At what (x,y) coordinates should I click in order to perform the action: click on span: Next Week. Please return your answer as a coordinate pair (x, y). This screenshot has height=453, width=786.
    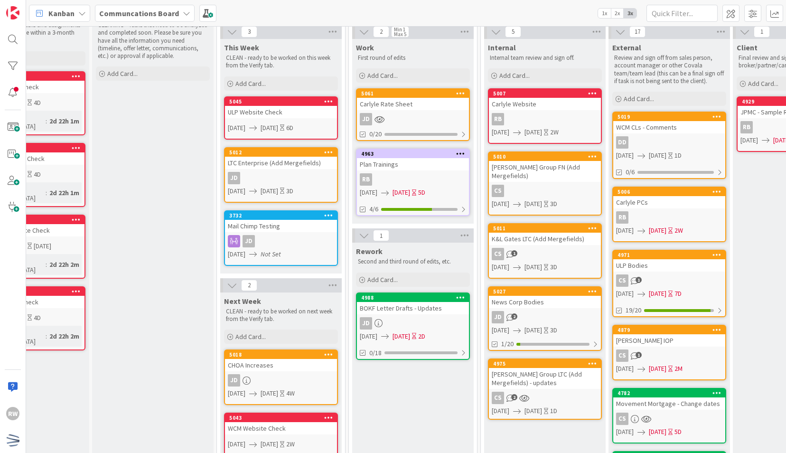
    Looking at the image, I should click on (242, 301).